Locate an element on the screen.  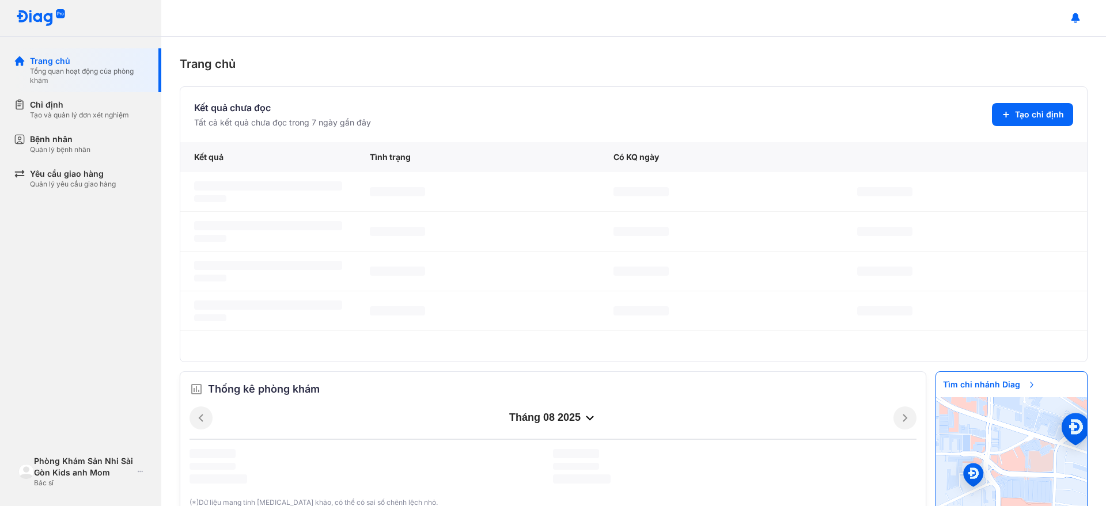
div: Chỉ định is located at coordinates (79, 105).